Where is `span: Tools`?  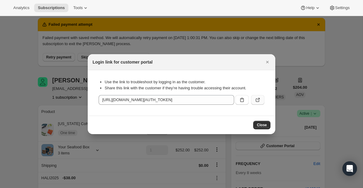 span: Tools is located at coordinates (78, 8).